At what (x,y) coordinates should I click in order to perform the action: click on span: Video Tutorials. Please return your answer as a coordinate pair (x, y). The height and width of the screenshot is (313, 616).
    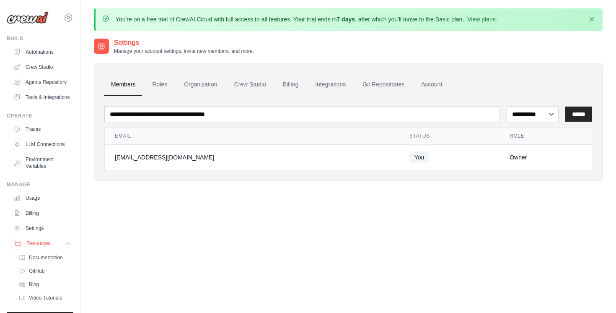
    Looking at the image, I should click on (45, 298).